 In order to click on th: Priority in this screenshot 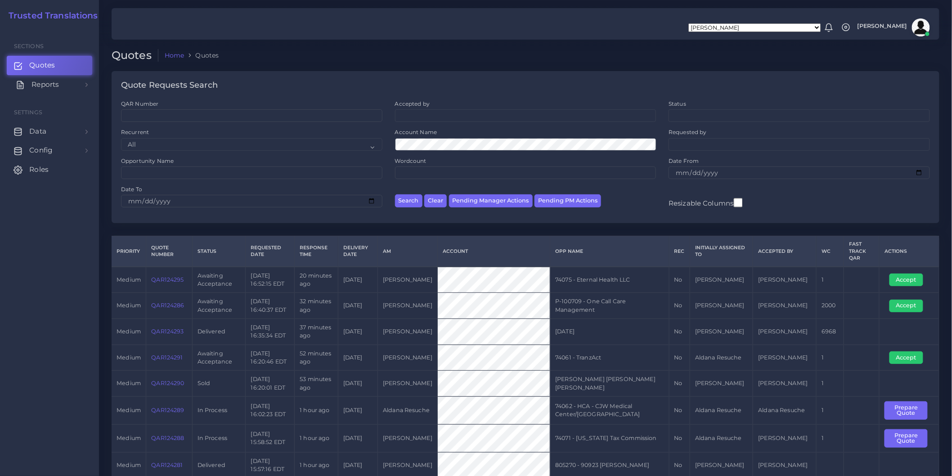, I will do `click(129, 251)`.